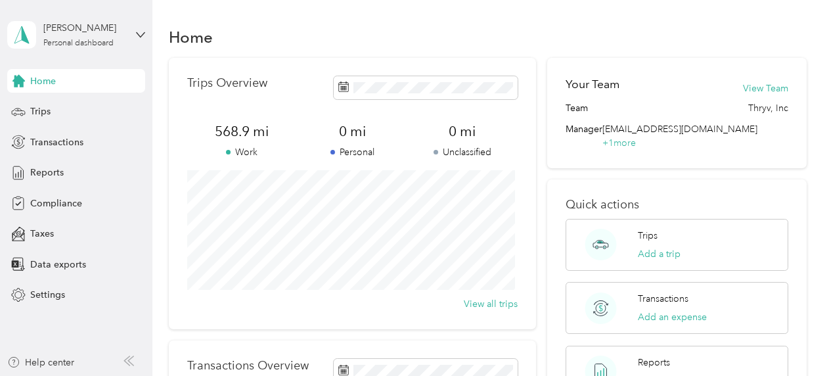 This screenshot has height=376, width=829. Describe the element at coordinates (248, 365) in the screenshot. I see `p: Transactions Overview` at that location.